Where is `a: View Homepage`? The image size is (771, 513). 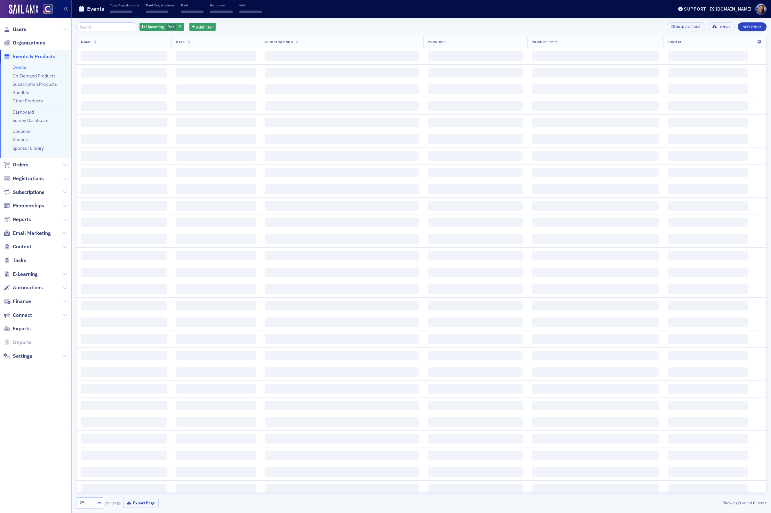 a: View Homepage is located at coordinates (45, 10).